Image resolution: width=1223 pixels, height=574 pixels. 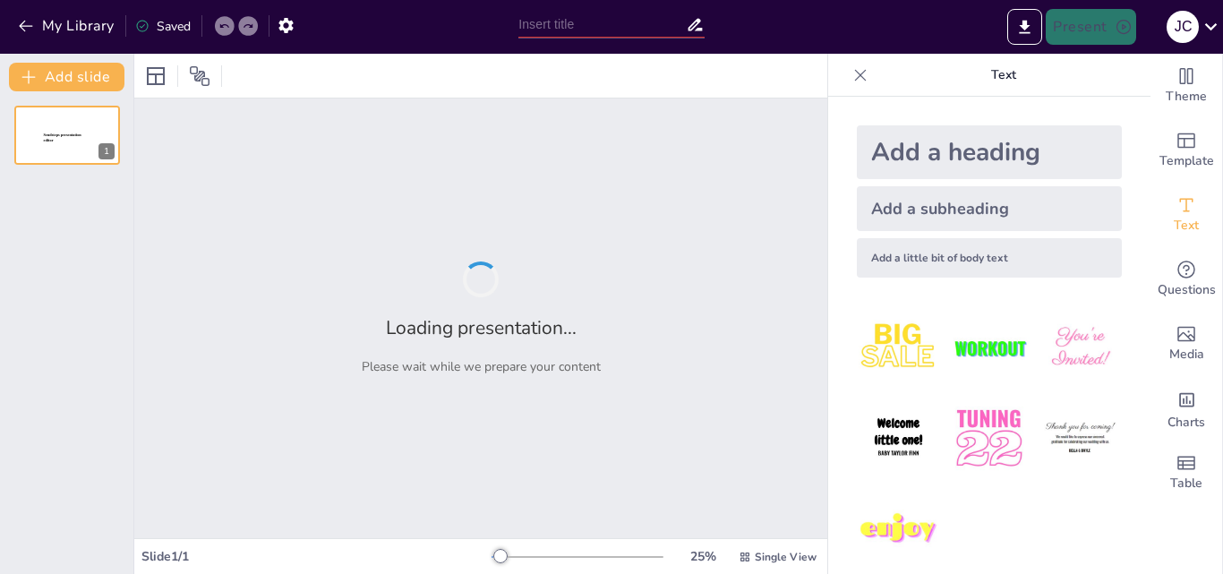 I want to click on span: Questions, so click(x=1186, y=290).